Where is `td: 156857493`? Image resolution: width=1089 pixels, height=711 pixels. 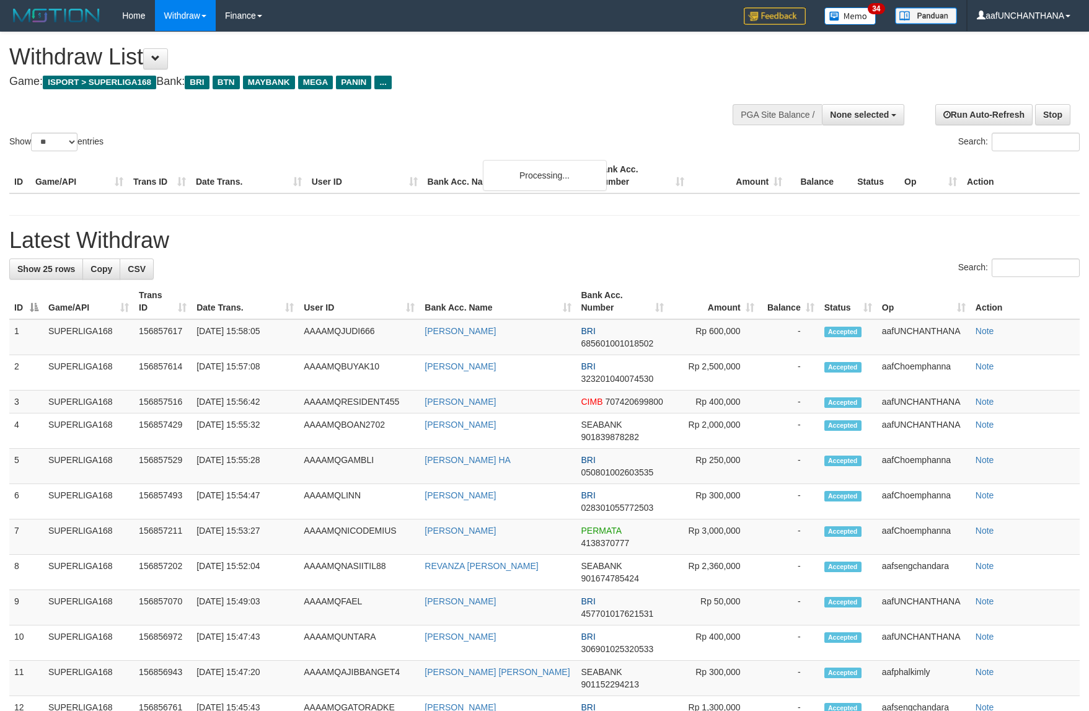
td: 156857493 is located at coordinates (162, 502).